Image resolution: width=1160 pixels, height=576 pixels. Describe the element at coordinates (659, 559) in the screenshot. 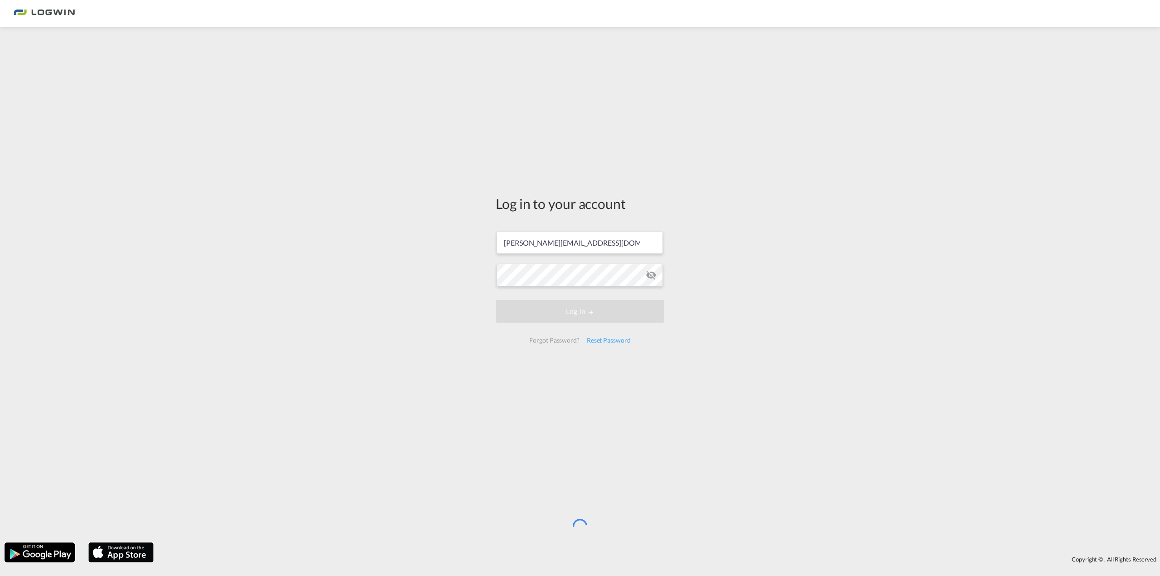

I see `div: Copyright © . All Rights Reserved` at that location.